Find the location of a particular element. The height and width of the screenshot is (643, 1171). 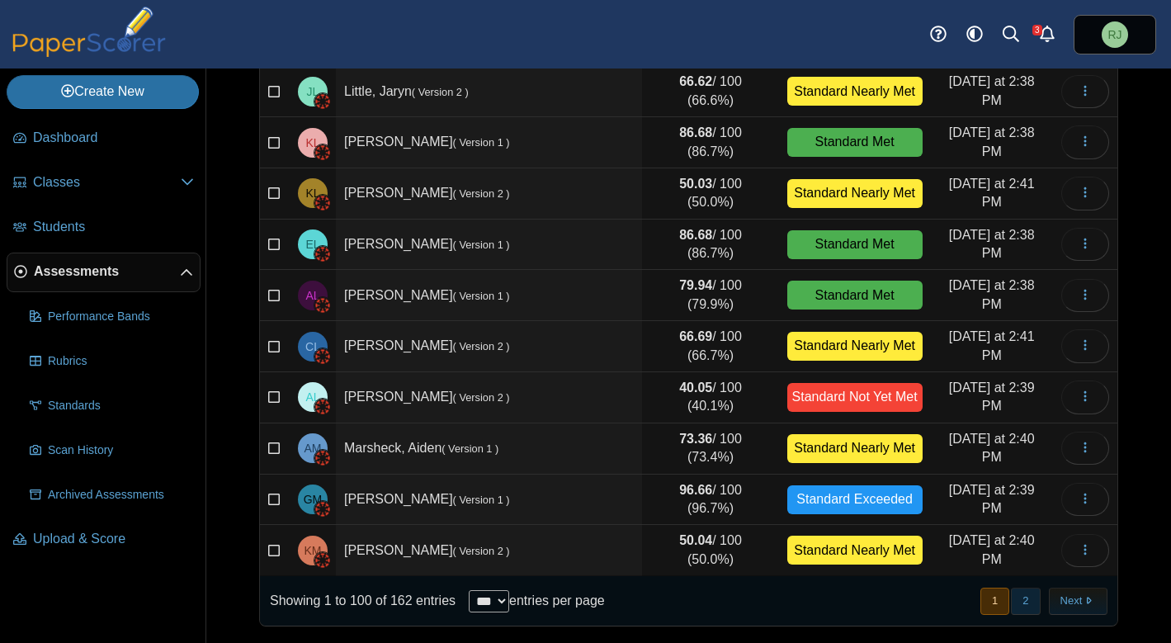

b: 86.68 is located at coordinates (696, 234).